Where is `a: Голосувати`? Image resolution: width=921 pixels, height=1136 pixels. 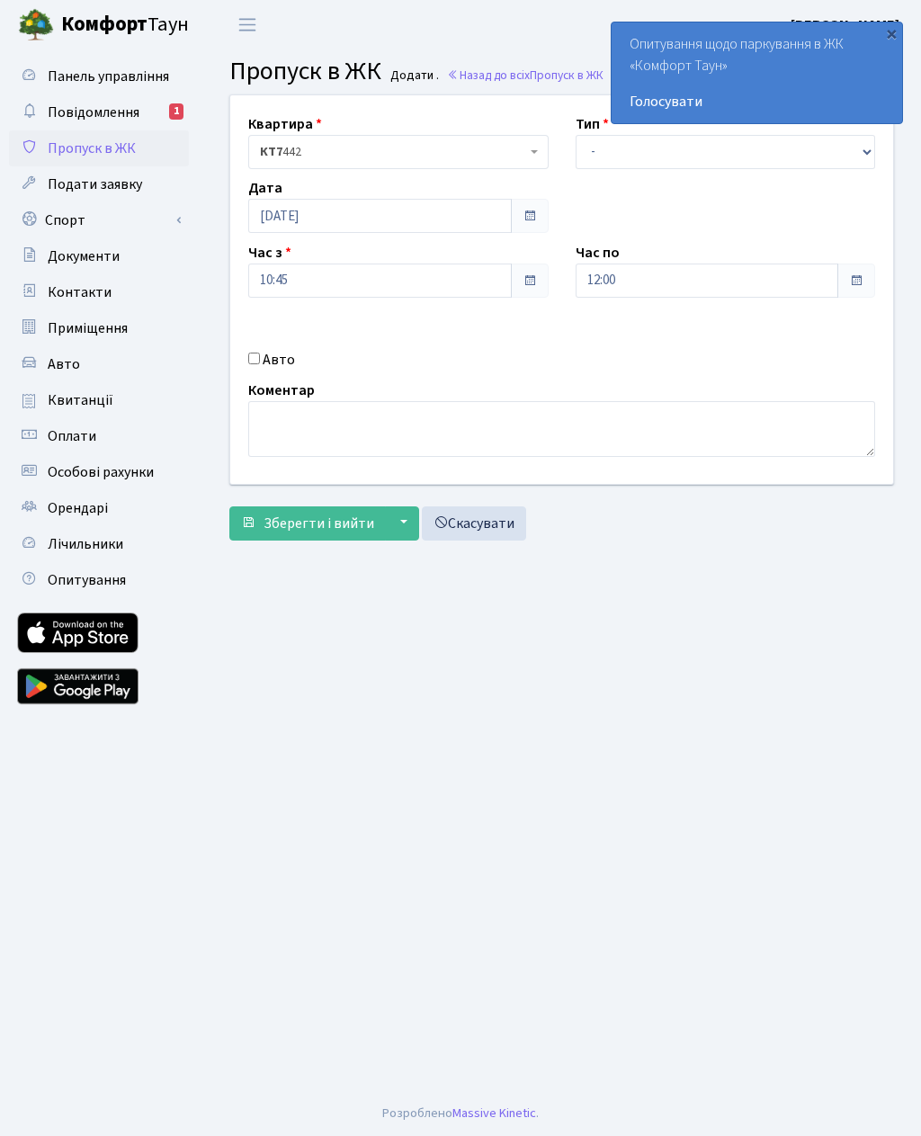
a: Голосувати is located at coordinates (756, 102).